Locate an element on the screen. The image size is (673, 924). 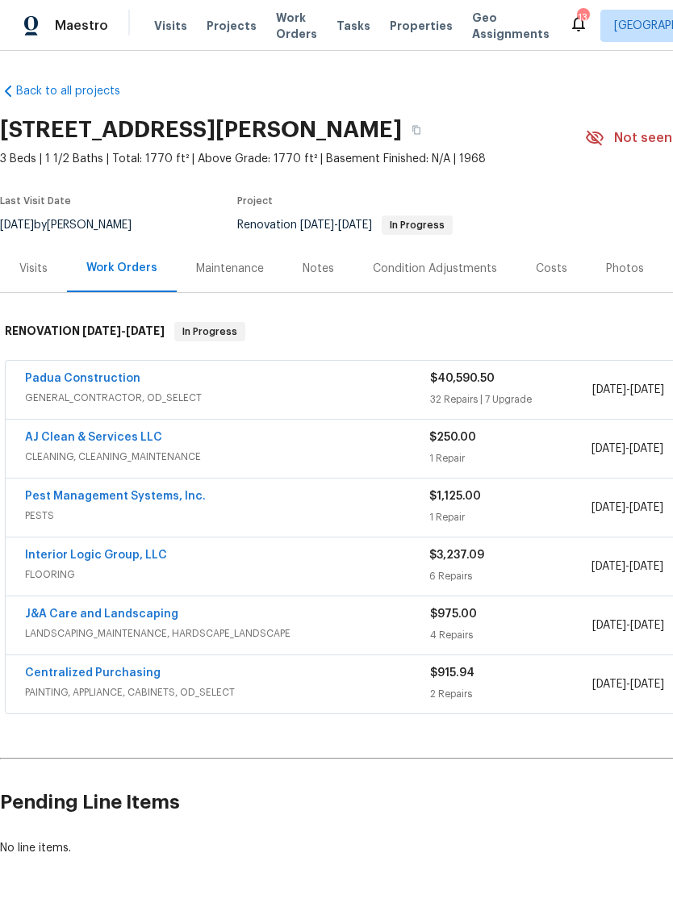
a: Centralized Purchasing is located at coordinates (93, 673).